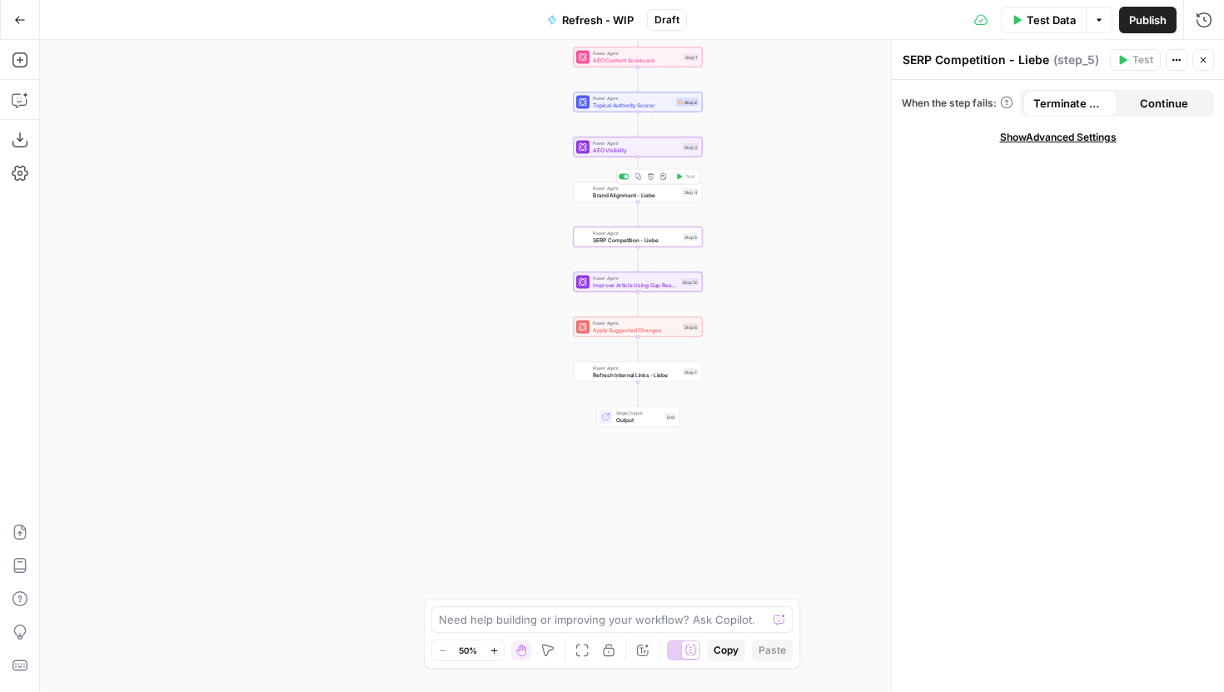 Image resolution: width=1224 pixels, height=692 pixels. I want to click on span: Refresh - WIP, so click(598, 20).